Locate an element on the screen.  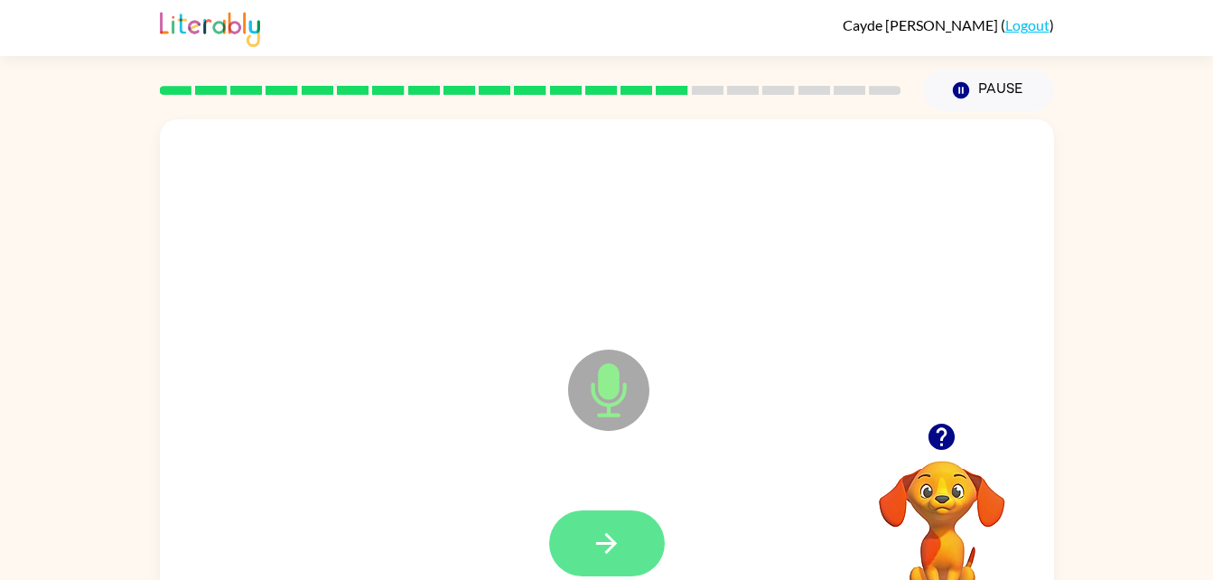
img: Literably is located at coordinates (209, 27).